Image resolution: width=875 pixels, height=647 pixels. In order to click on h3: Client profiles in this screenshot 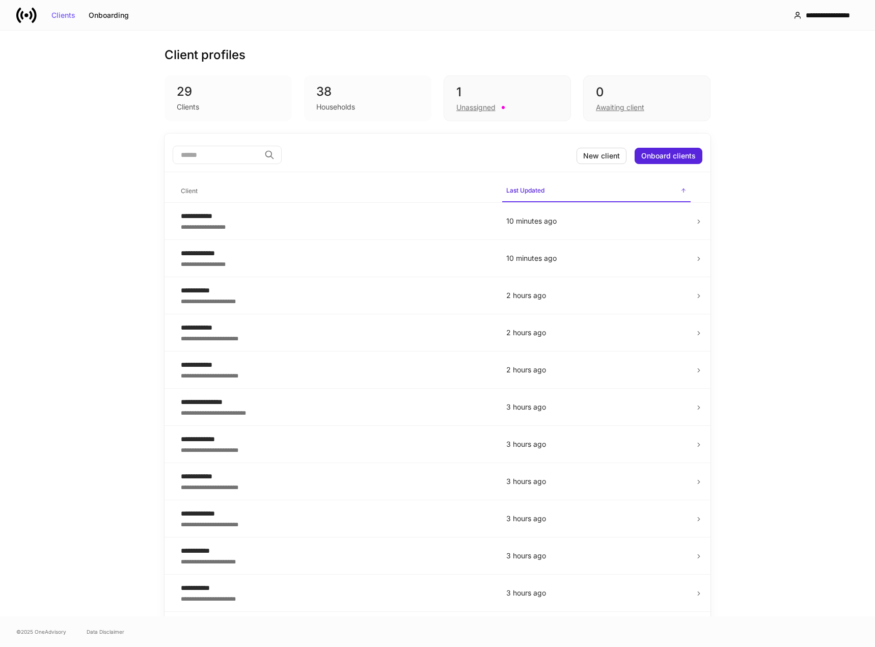, I will do `click(205, 55)`.